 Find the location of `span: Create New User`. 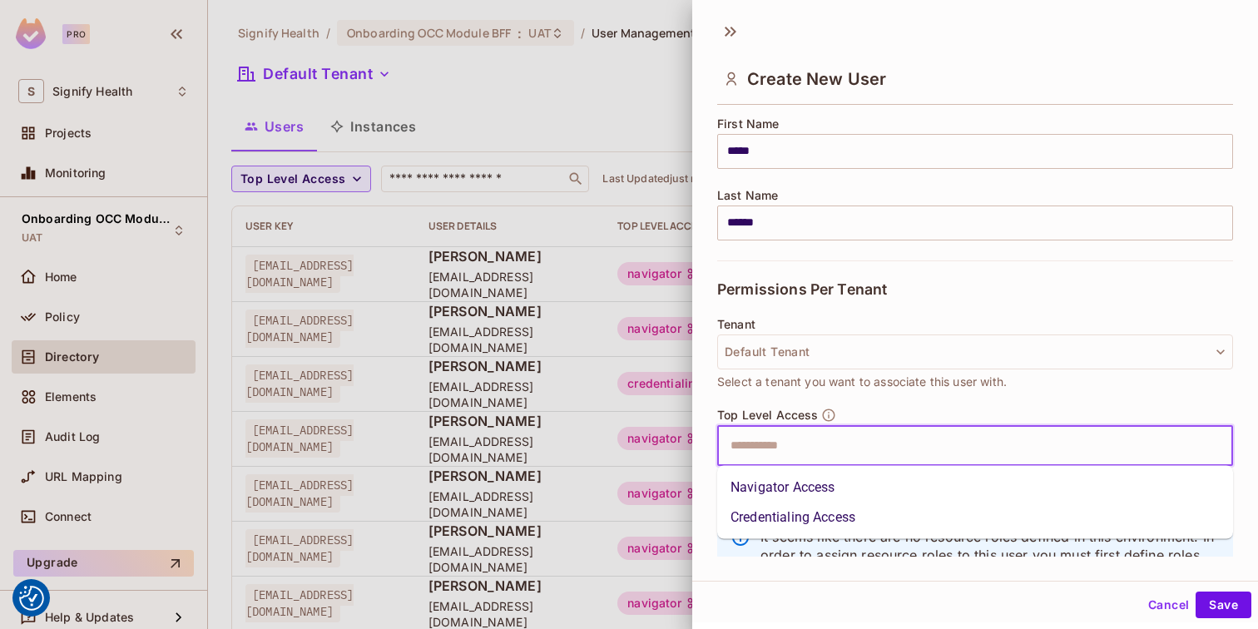

span: Create New User is located at coordinates (816, 79).